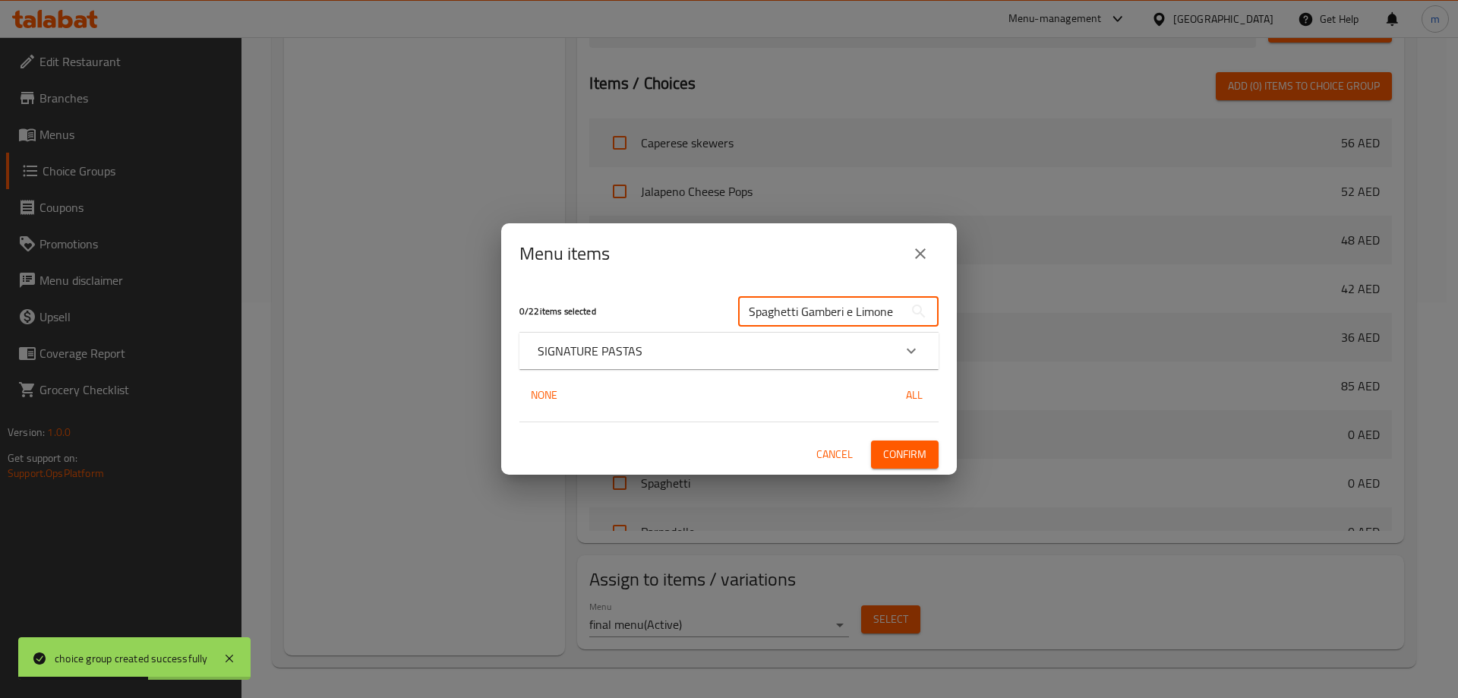 This screenshot has width=1458, height=698. Describe the element at coordinates (590, 351) in the screenshot. I see `p: SIGNATURE PASTAS` at that location.